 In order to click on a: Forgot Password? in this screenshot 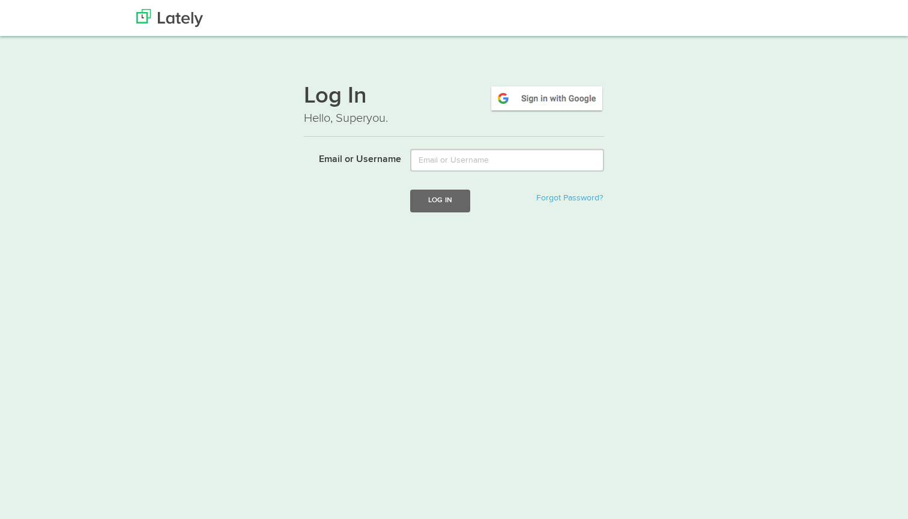, I will do `click(569, 198)`.